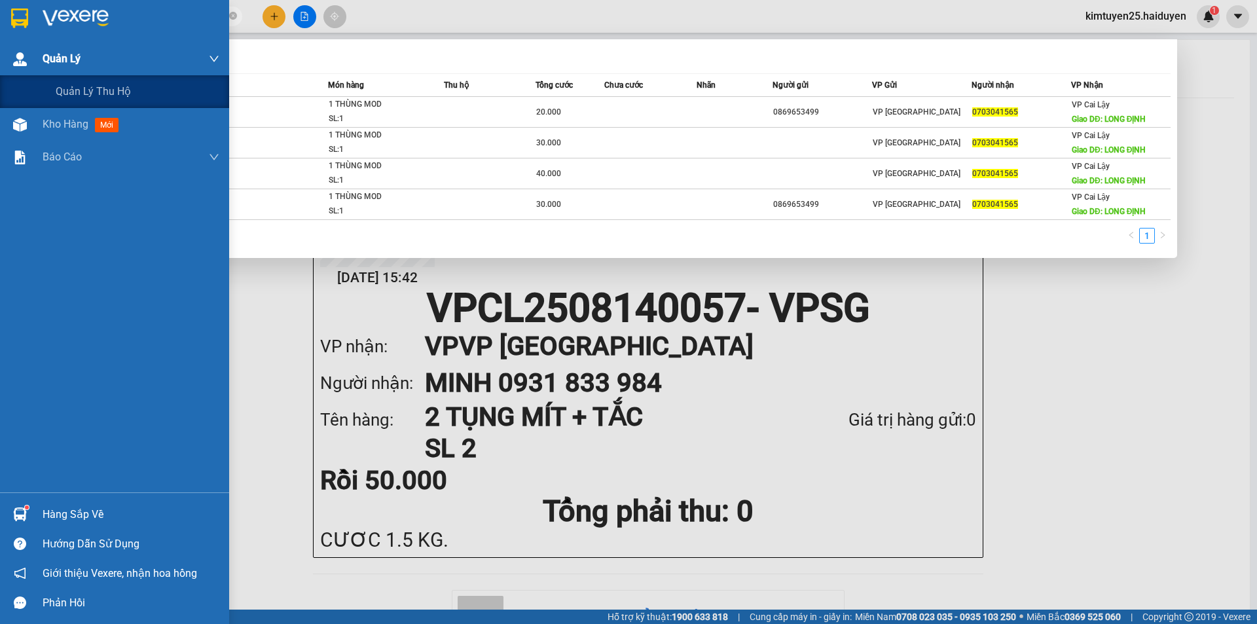 The height and width of the screenshot is (624, 1257). I want to click on span: Nhận:, so click(128, 19).